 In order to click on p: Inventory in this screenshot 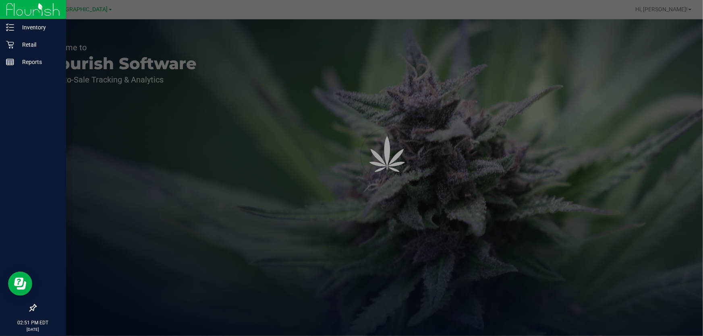, I will do `click(38, 27)`.